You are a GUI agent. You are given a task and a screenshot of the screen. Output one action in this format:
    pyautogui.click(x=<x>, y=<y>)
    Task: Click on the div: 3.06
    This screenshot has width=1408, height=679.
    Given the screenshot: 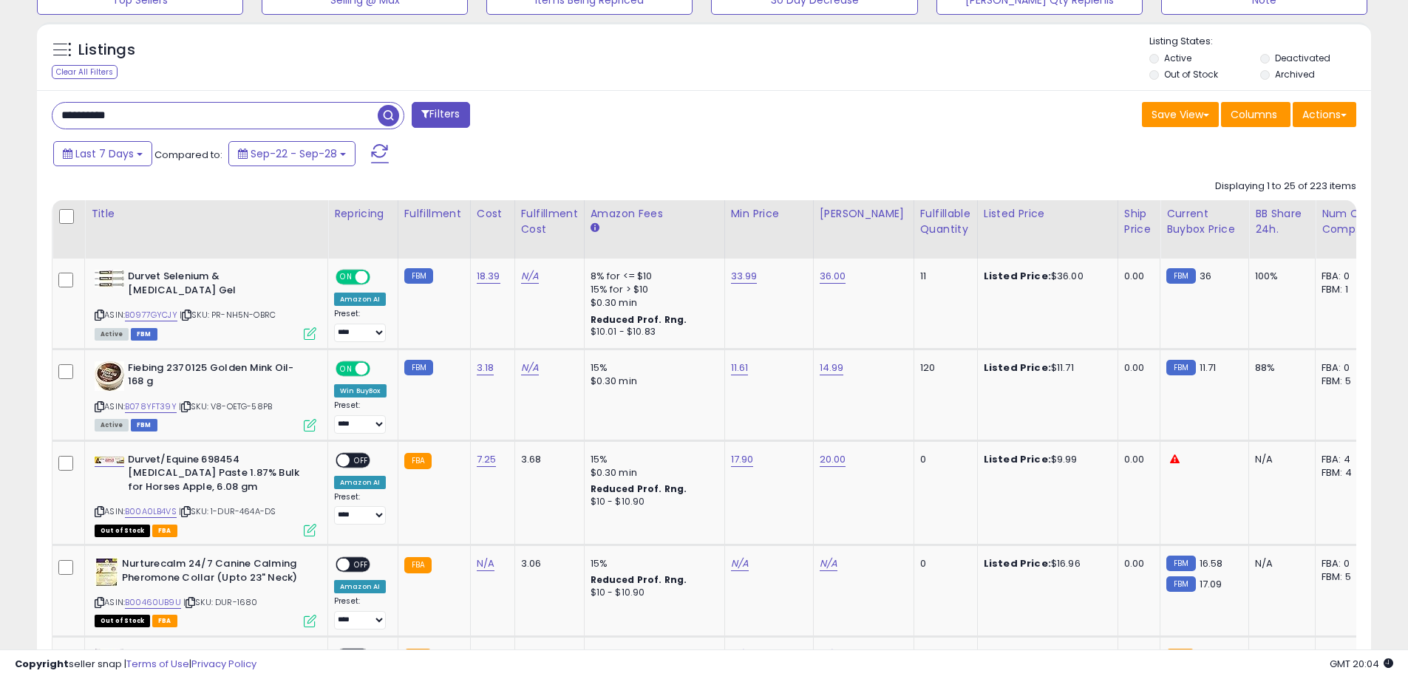 What is the action you would take?
    pyautogui.click(x=547, y=564)
    